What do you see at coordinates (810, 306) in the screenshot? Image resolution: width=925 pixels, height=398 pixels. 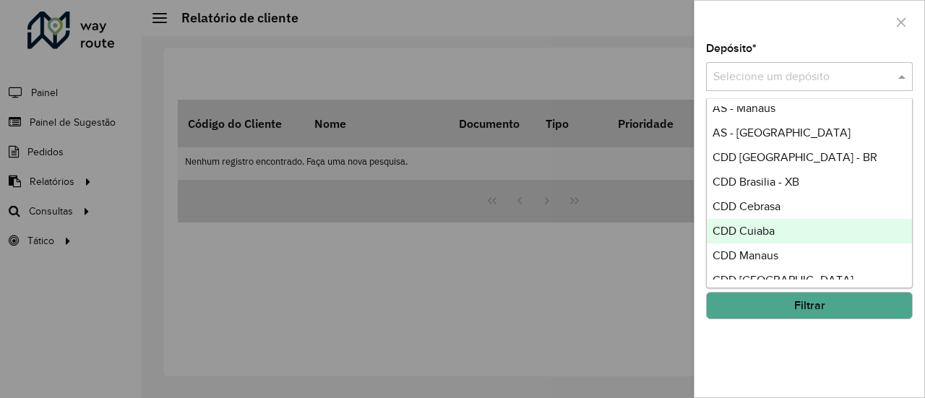 I see `button: Filtrar` at bounding box center [810, 306].